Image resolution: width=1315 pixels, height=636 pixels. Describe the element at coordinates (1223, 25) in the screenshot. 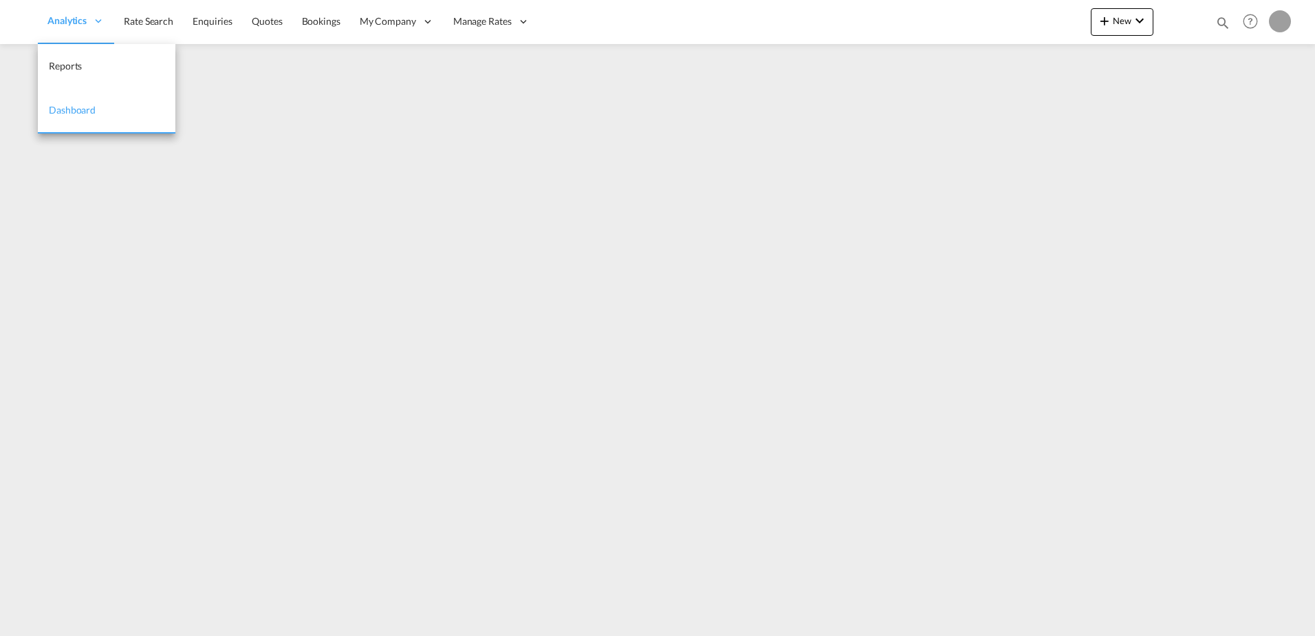

I see `div: icon-magnify` at that location.